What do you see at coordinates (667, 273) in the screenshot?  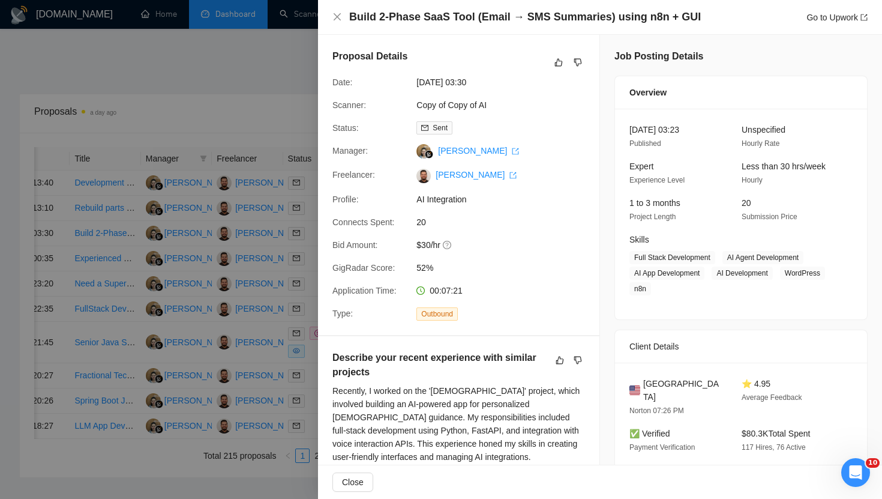 I see `span: AI App Development` at bounding box center [667, 273].